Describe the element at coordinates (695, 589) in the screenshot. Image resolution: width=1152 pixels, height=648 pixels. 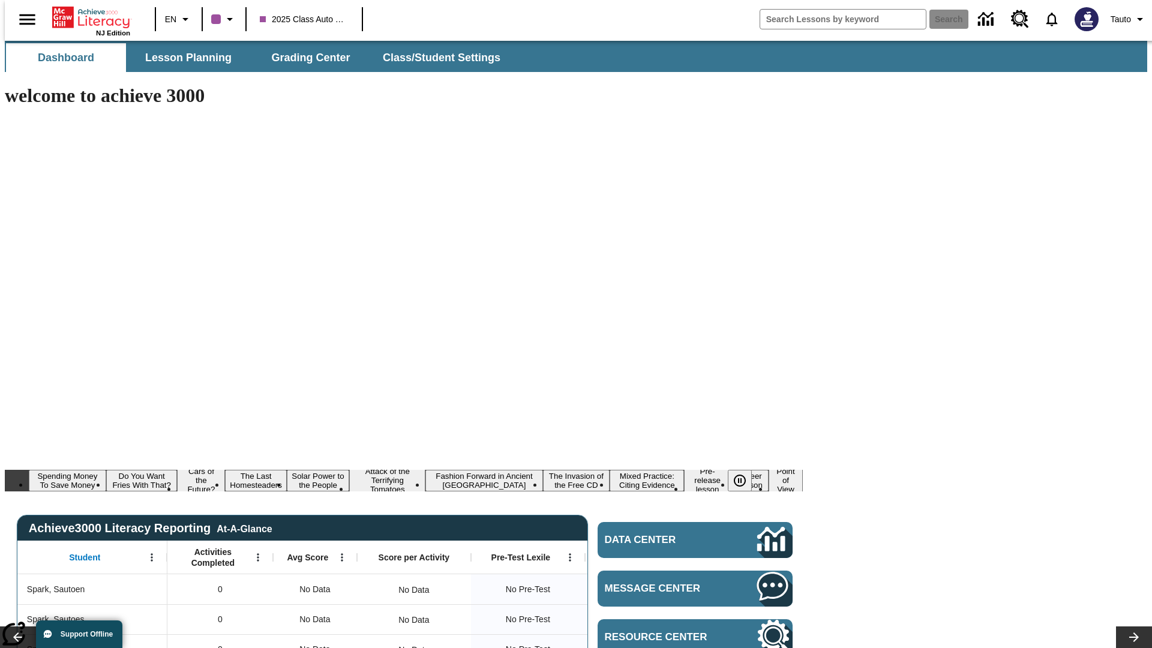
I see `a: Message Center` at that location.